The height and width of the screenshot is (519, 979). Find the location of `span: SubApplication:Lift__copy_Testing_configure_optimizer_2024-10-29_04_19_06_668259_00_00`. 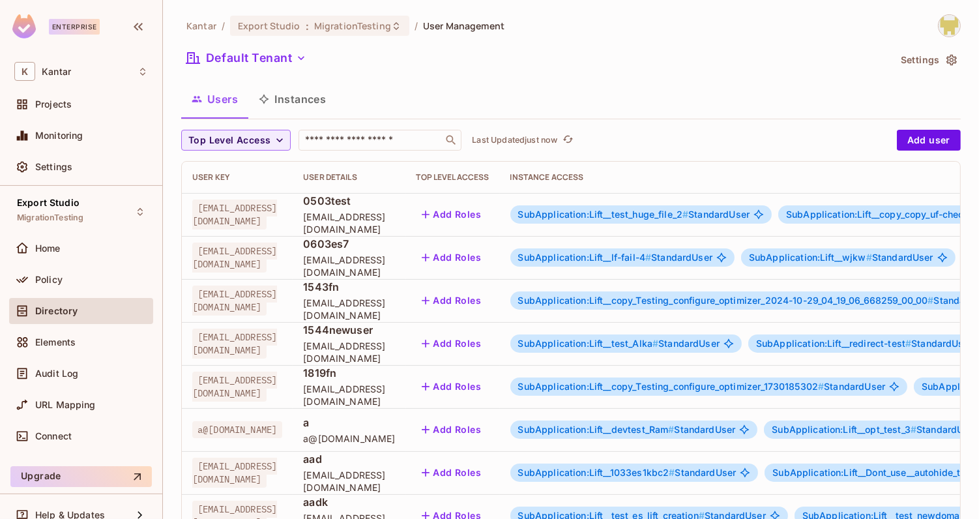

span: SubApplication:Lift__copy_Testing_configure_optimizer_2024-10-29_04_19_06_668259_00_00 is located at coordinates (726, 300).